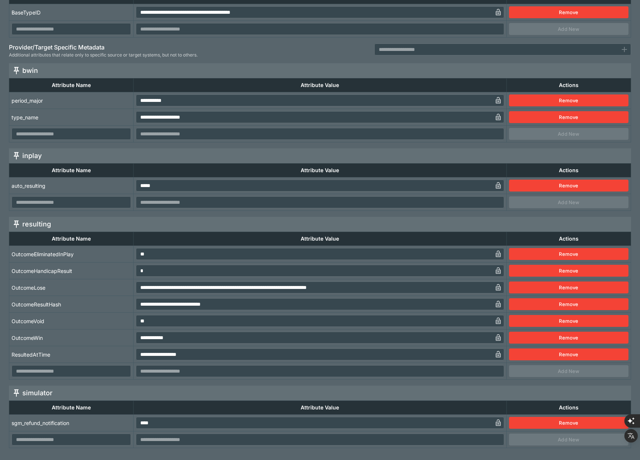 This screenshot has height=460, width=640. Describe the element at coordinates (71, 304) in the screenshot. I see `td: OutcomeResultHash` at that location.